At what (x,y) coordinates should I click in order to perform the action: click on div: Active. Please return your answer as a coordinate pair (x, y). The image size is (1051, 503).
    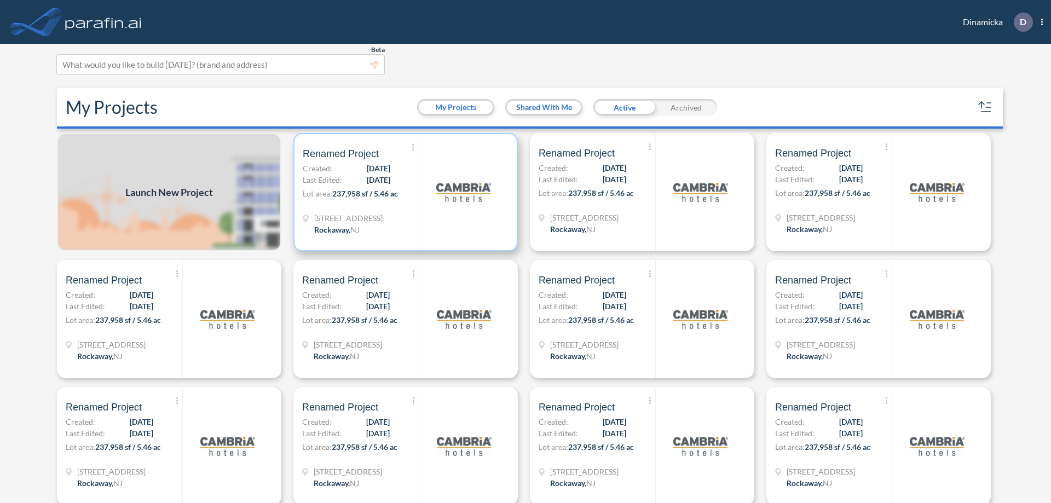
    Looking at the image, I should click on (624, 107).